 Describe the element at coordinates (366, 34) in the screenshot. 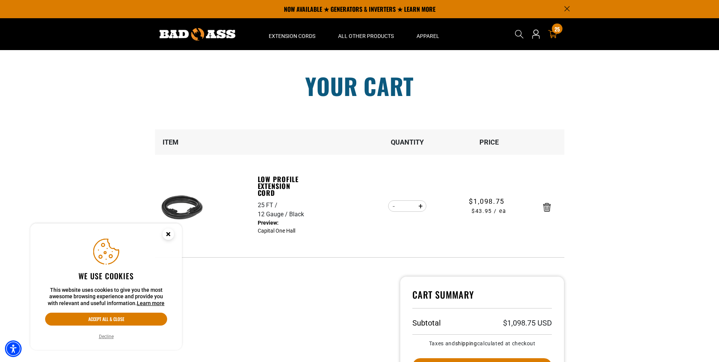

I see `summary: All Other Products` at that location.